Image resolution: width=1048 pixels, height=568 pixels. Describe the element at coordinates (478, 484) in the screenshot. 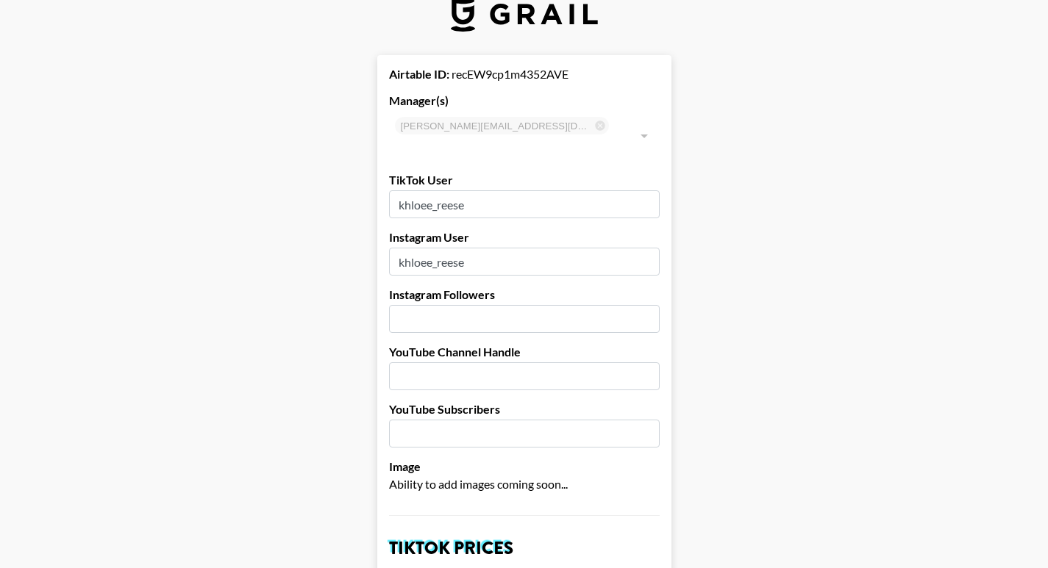

I see `span: Ability to add images coming soon...` at that location.